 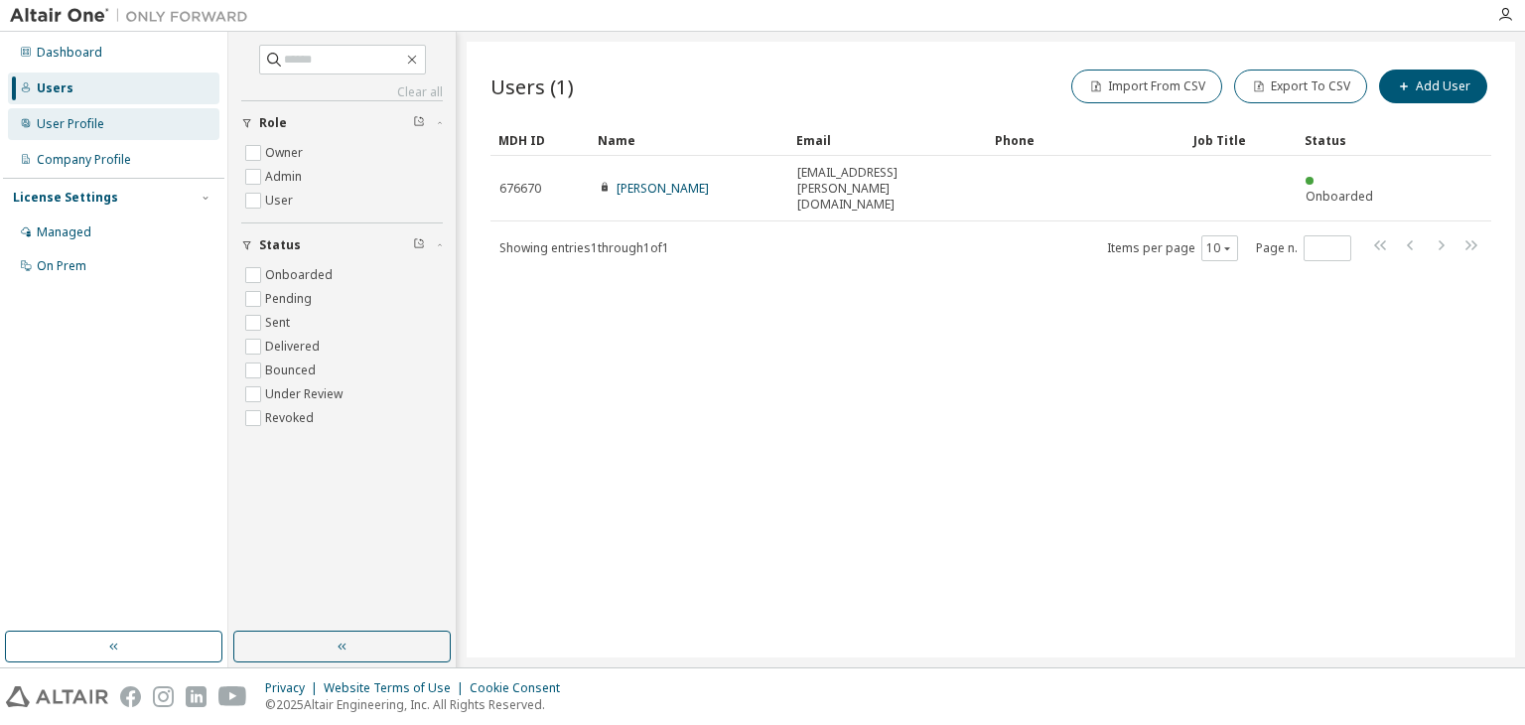 I want to click on div: Users, so click(x=55, y=88).